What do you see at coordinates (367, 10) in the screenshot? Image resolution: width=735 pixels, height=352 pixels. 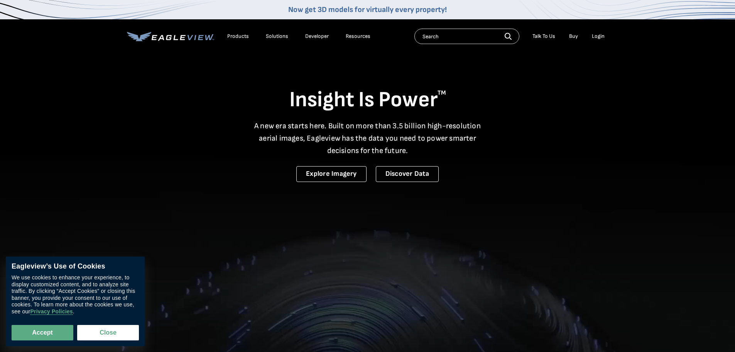 I see `a: Now get 3D models for virtually every property!` at bounding box center [367, 10].